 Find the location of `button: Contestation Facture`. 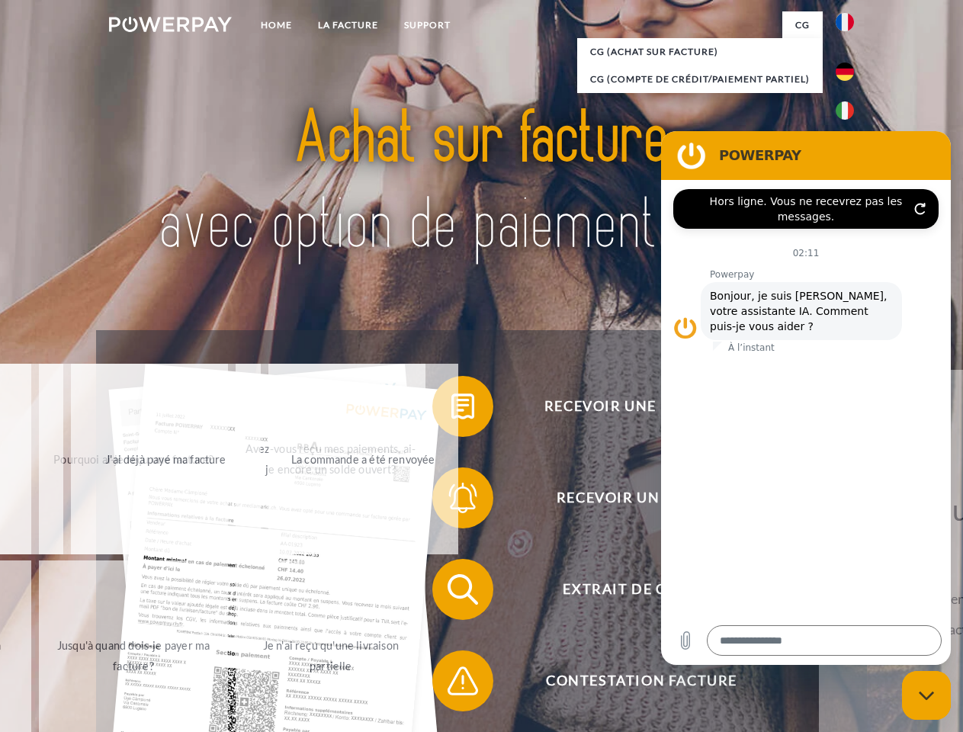

button: Contestation Facture is located at coordinates (631, 681).